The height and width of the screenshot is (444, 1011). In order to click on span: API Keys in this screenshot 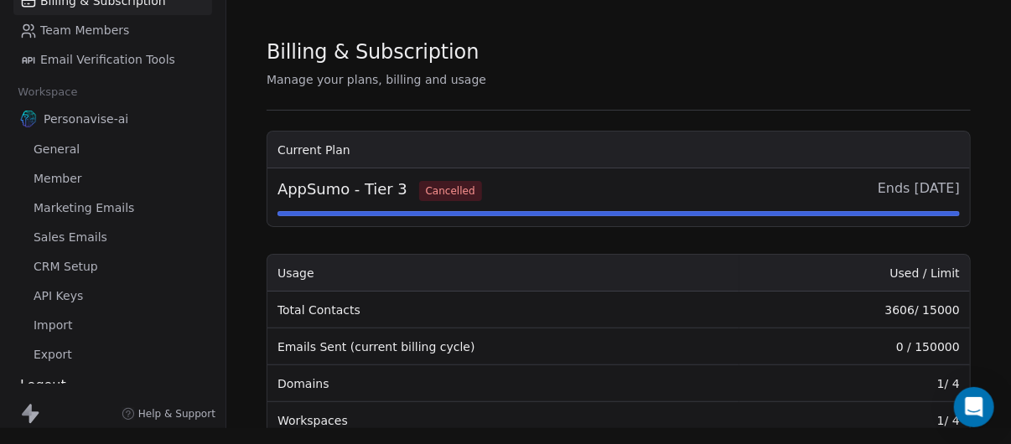, I will do `click(58, 296)`.